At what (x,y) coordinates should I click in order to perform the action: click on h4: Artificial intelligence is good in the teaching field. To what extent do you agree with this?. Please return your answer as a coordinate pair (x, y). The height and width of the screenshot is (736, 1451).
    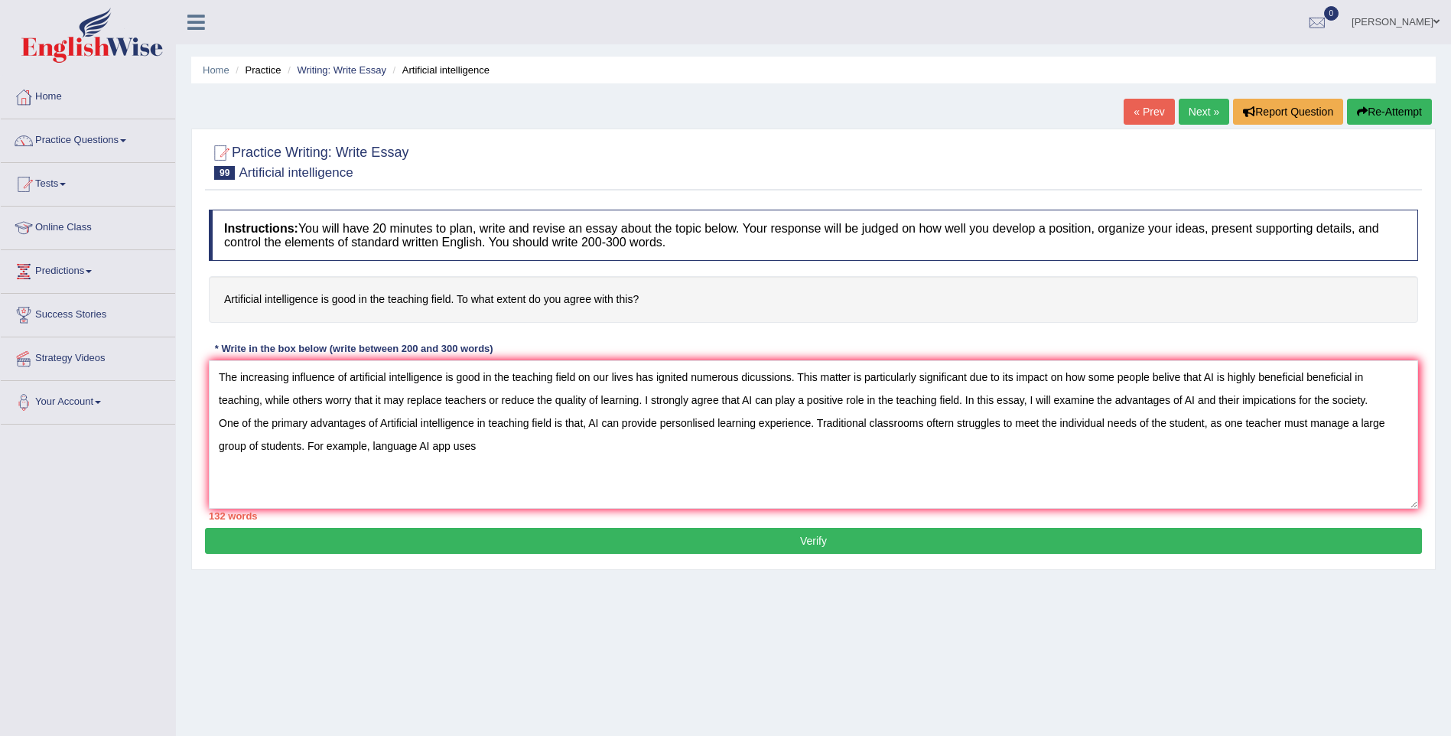
    Looking at the image, I should click on (813, 299).